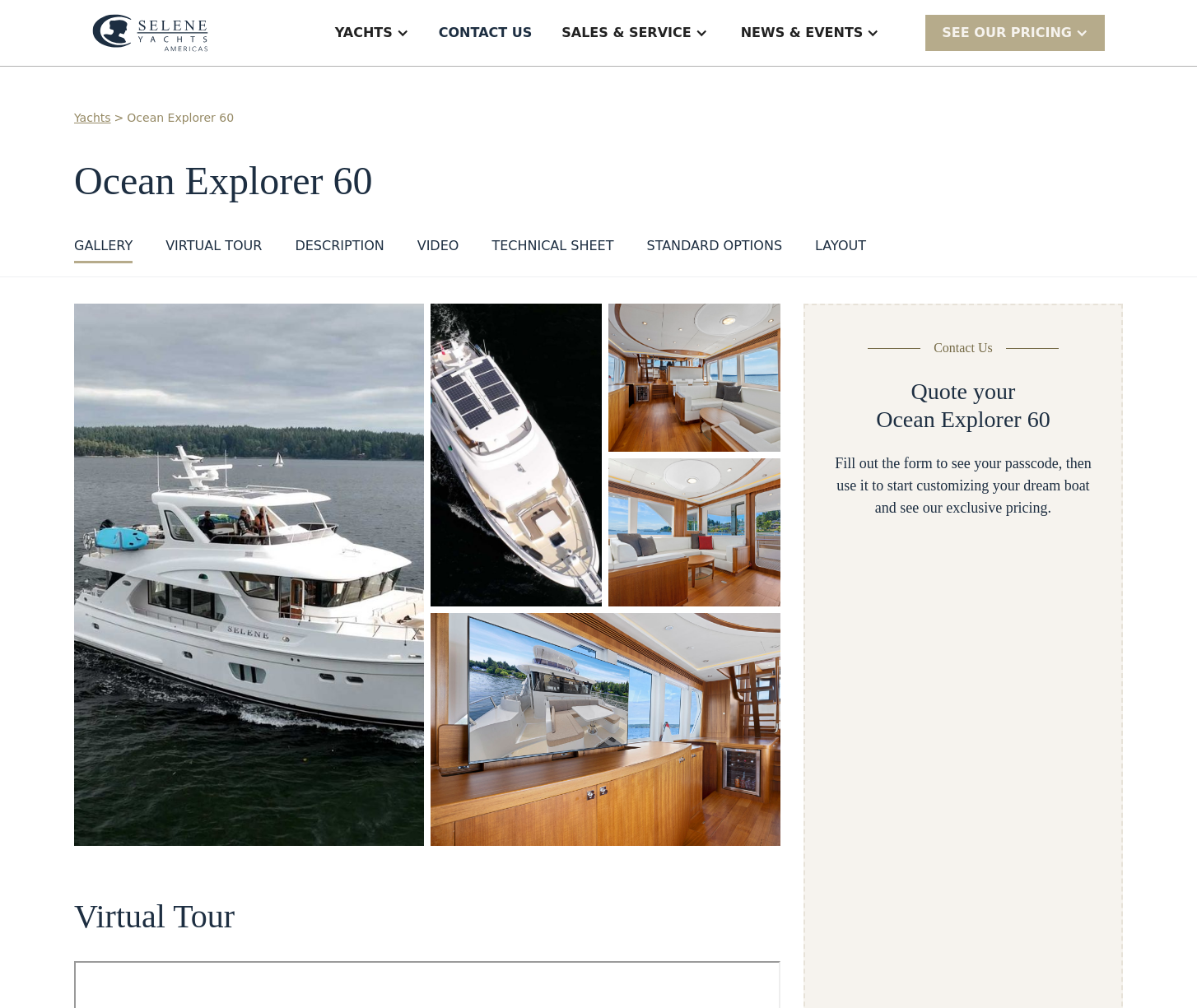 The width and height of the screenshot is (1197, 1008). I want to click on div: Sales & Service, so click(625, 33).